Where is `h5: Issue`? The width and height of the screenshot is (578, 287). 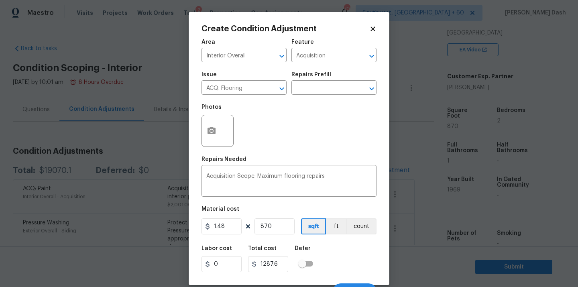 h5: Issue is located at coordinates (209, 75).